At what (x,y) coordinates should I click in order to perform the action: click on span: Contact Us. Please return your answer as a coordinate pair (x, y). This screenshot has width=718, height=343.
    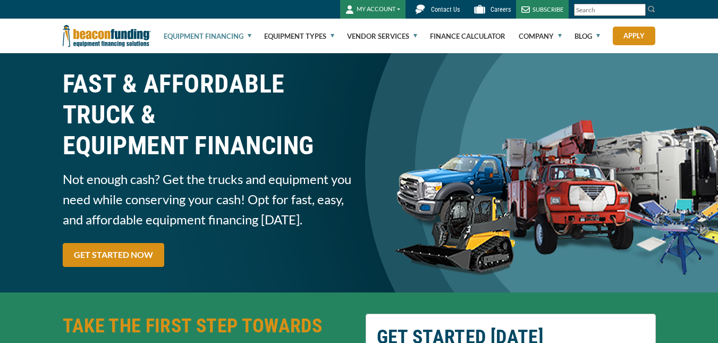
    Looking at the image, I should click on (445, 10).